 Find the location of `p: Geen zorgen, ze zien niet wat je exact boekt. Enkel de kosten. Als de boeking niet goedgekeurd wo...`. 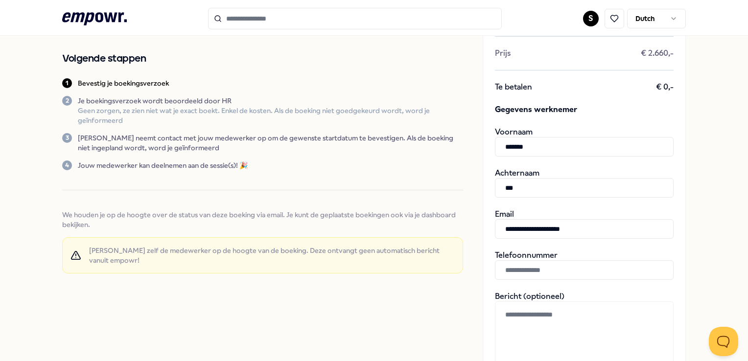

p: Geen zorgen, ze zien niet wat je exact boekt. Enkel de kosten. Als de boeking niet goedgekeurd wo... is located at coordinates (270, 116).